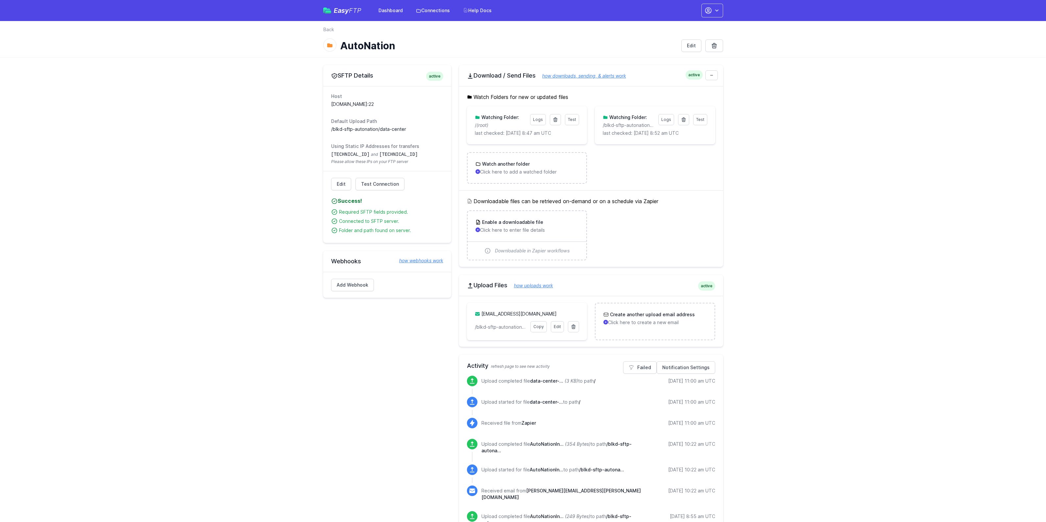 The image size is (1046, 522). I want to click on img: easyftp_logo.png, so click(327, 11).